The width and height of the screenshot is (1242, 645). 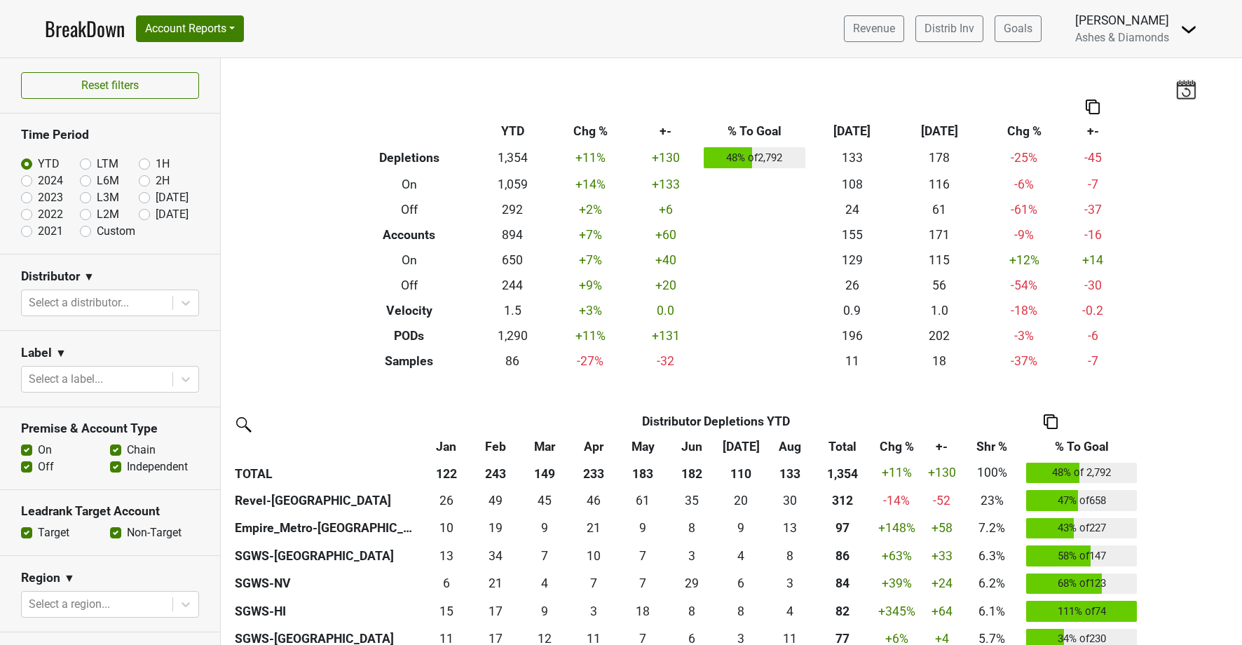 I want to click on td: 11, so click(x=852, y=361).